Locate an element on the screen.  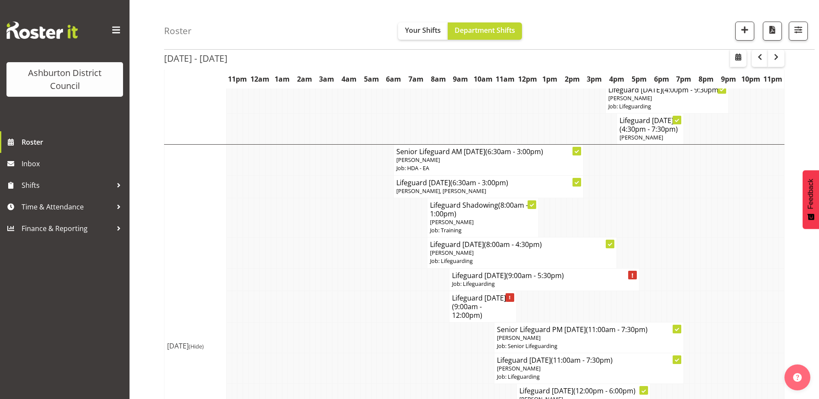
button: Filter Shifts is located at coordinates (798, 31).